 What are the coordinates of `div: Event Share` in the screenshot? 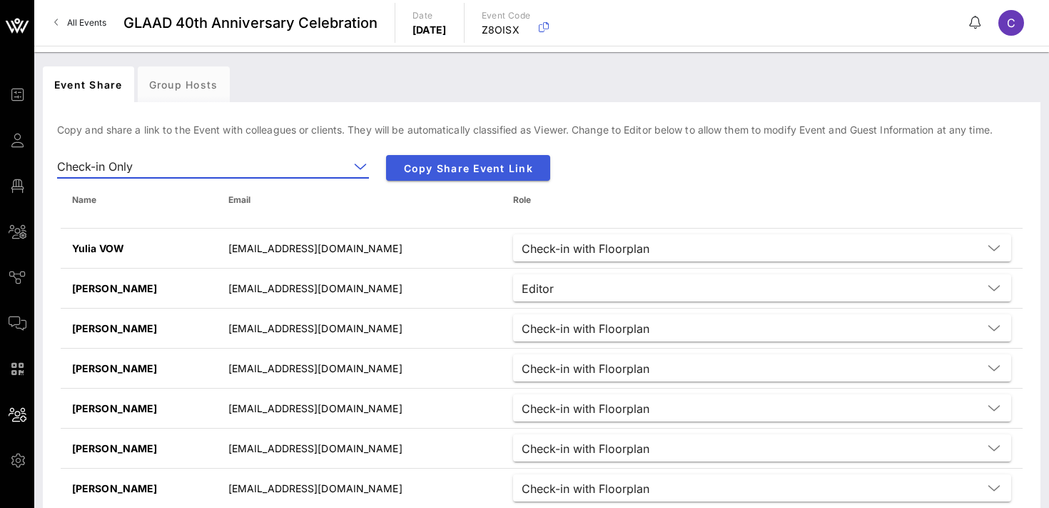 It's located at (89, 84).